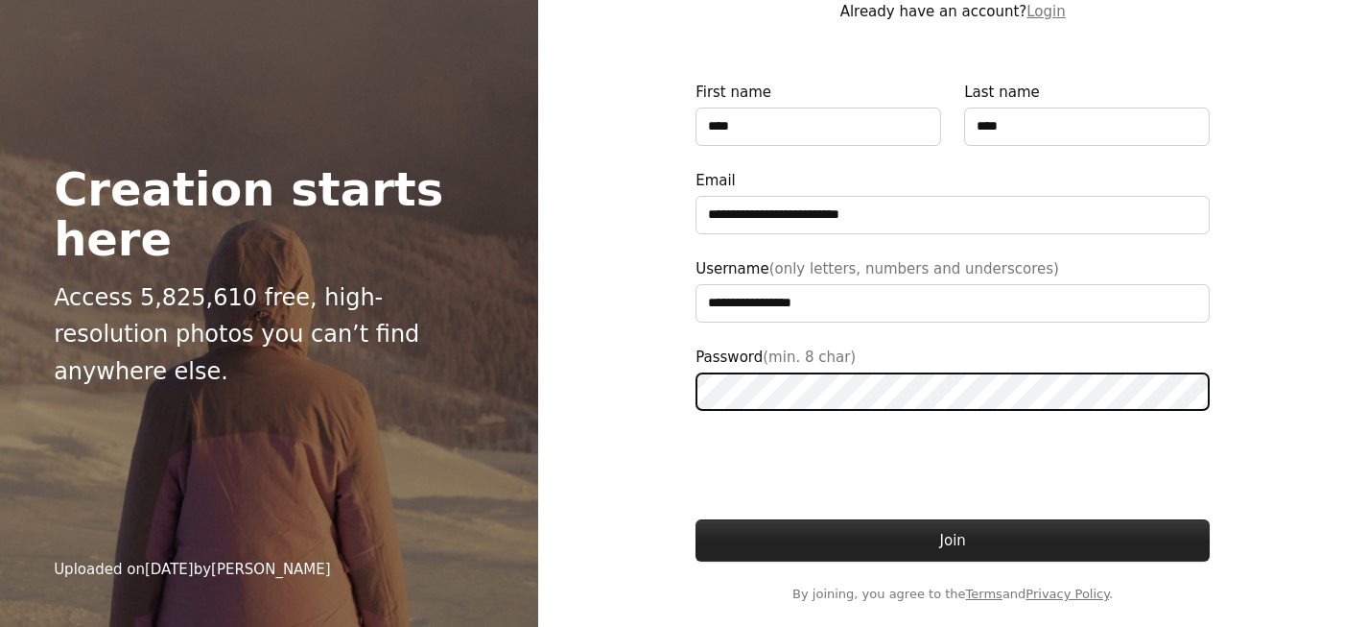 The width and height of the screenshot is (1367, 627). Describe the element at coordinates (1067, 593) in the screenshot. I see `a: Privacy Policy` at that location.